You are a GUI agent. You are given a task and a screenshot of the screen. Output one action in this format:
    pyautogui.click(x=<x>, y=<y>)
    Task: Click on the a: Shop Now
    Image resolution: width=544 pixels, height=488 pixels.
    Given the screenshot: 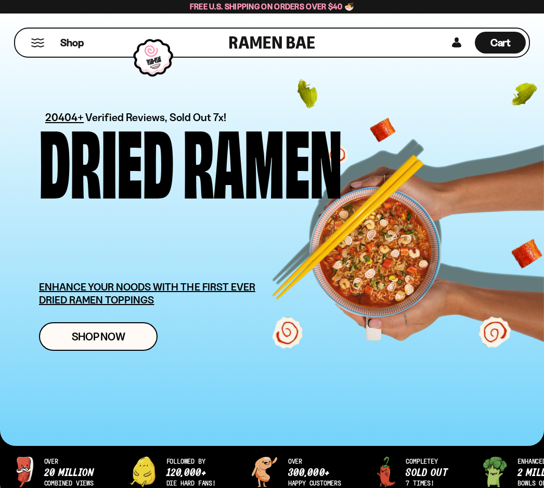 What is the action you would take?
    pyautogui.click(x=98, y=336)
    